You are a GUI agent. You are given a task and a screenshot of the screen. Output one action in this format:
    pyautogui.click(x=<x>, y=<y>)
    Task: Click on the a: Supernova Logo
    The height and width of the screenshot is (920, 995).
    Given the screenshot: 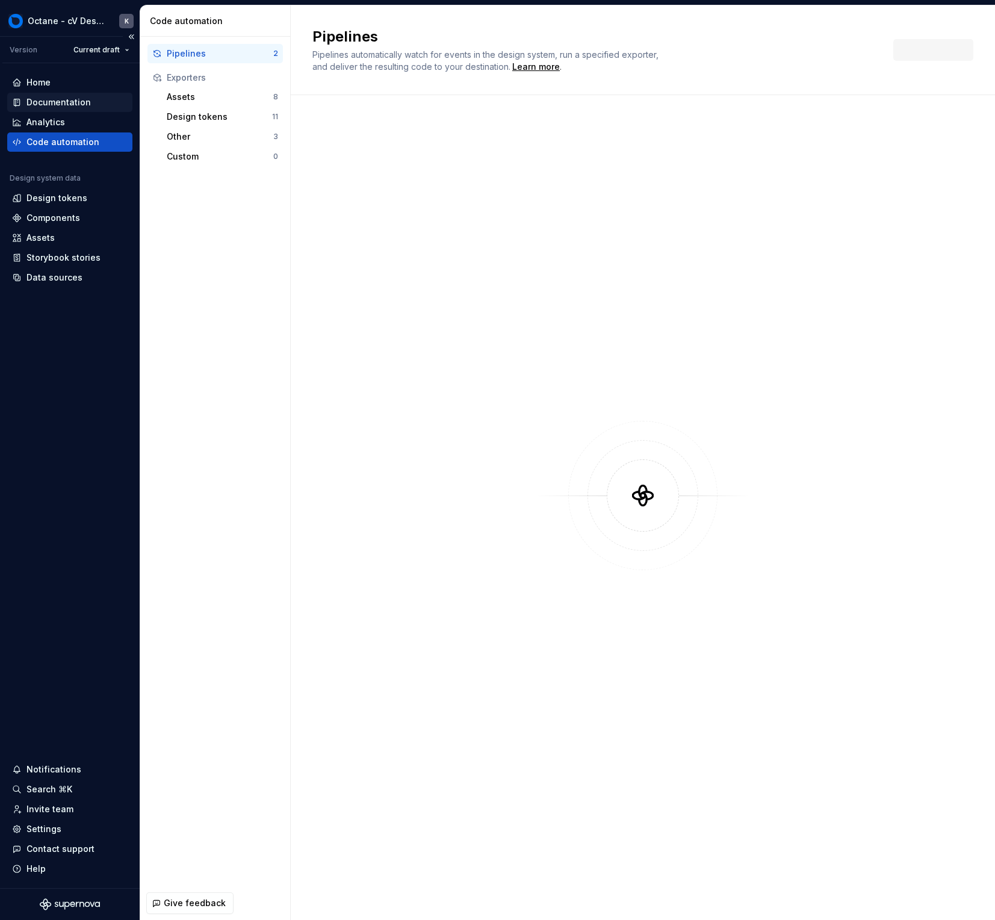 What is the action you would take?
    pyautogui.click(x=70, y=904)
    